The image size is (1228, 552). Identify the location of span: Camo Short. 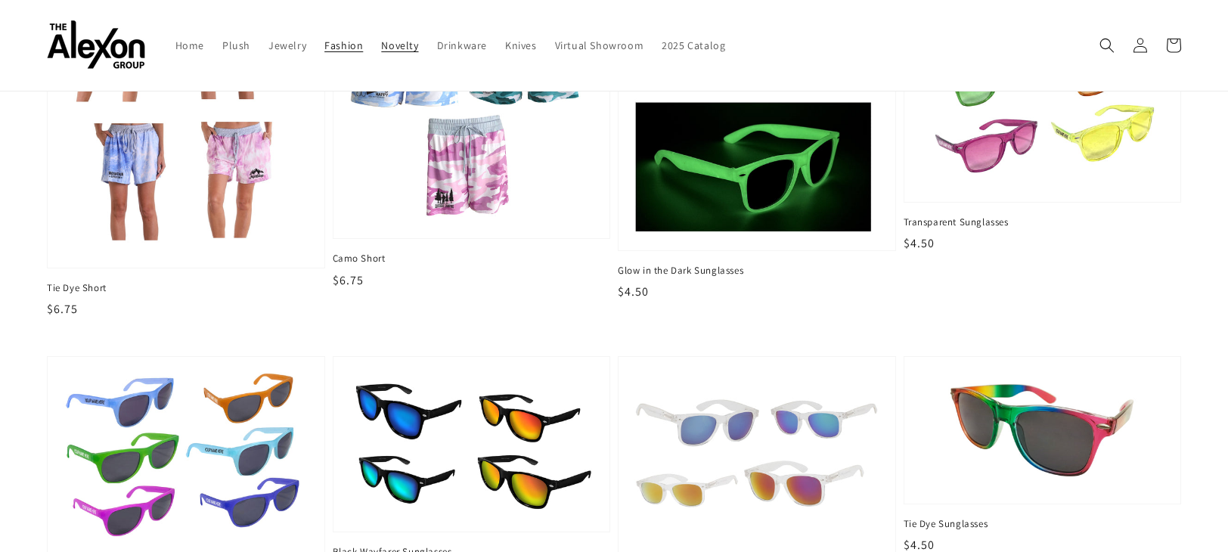
(472, 259).